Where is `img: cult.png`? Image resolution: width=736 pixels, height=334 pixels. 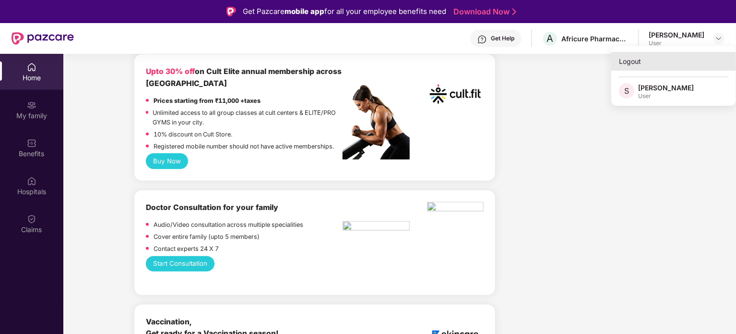 img: cult.png is located at coordinates (455, 94).